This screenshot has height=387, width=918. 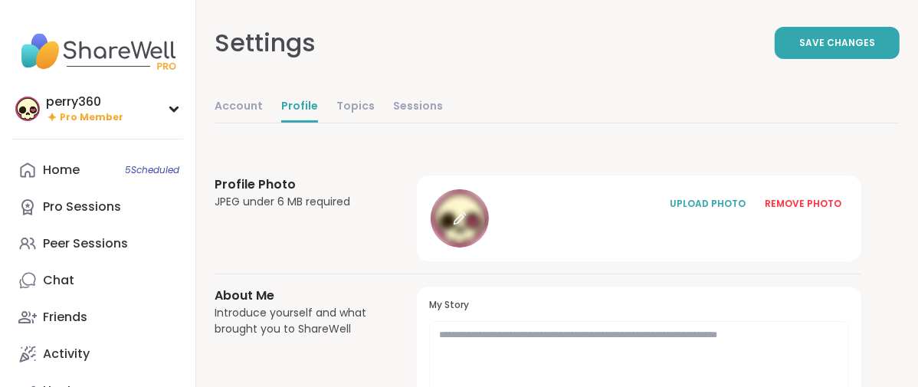 What do you see at coordinates (152, 170) in the screenshot?
I see `span: 5 Scheduled` at bounding box center [152, 170].